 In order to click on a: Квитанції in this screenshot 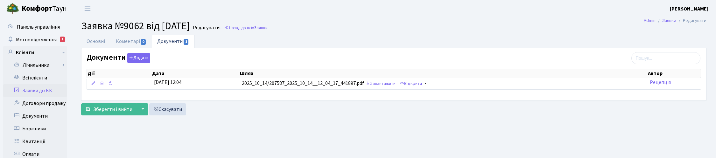, I will do `click(35, 142)`.